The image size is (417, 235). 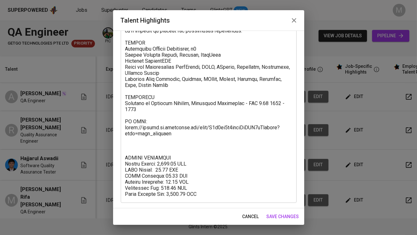 I want to click on h2: Talent Highlights, so click(x=208, y=20).